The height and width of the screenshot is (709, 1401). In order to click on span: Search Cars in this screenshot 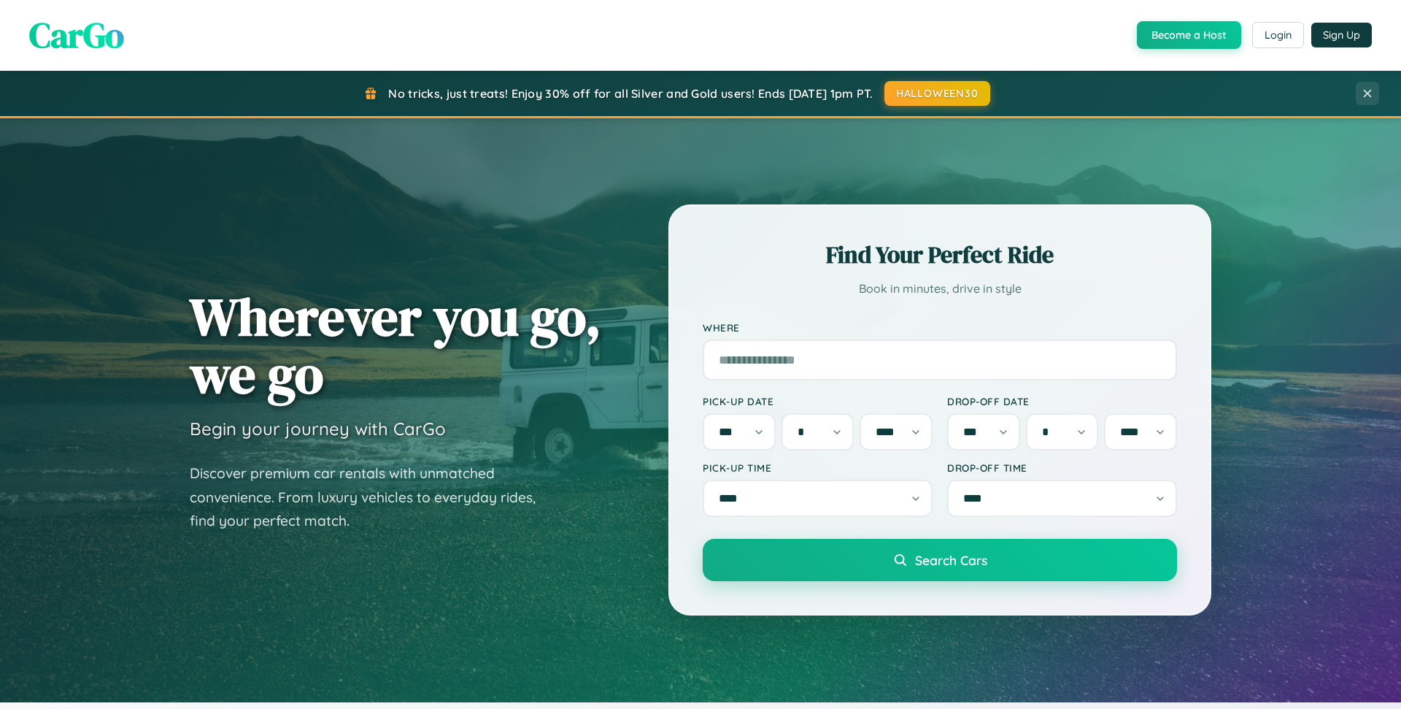, I will do `click(951, 560)`.